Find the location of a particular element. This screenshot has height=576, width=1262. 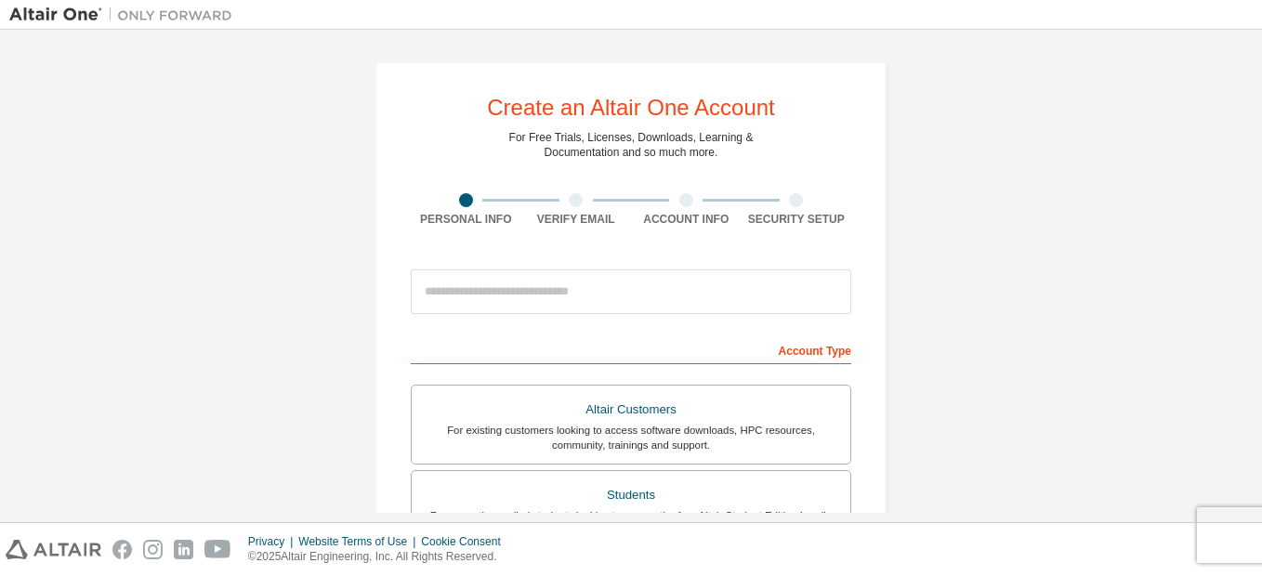

img: altair_logo.svg is located at coordinates (53, 549).